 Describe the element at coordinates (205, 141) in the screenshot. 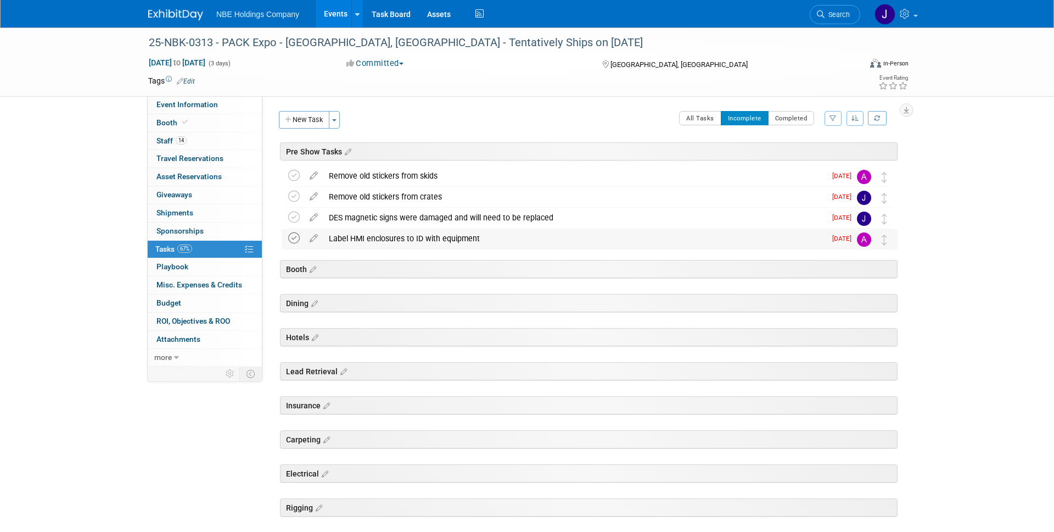

I see `a: Staff14` at that location.